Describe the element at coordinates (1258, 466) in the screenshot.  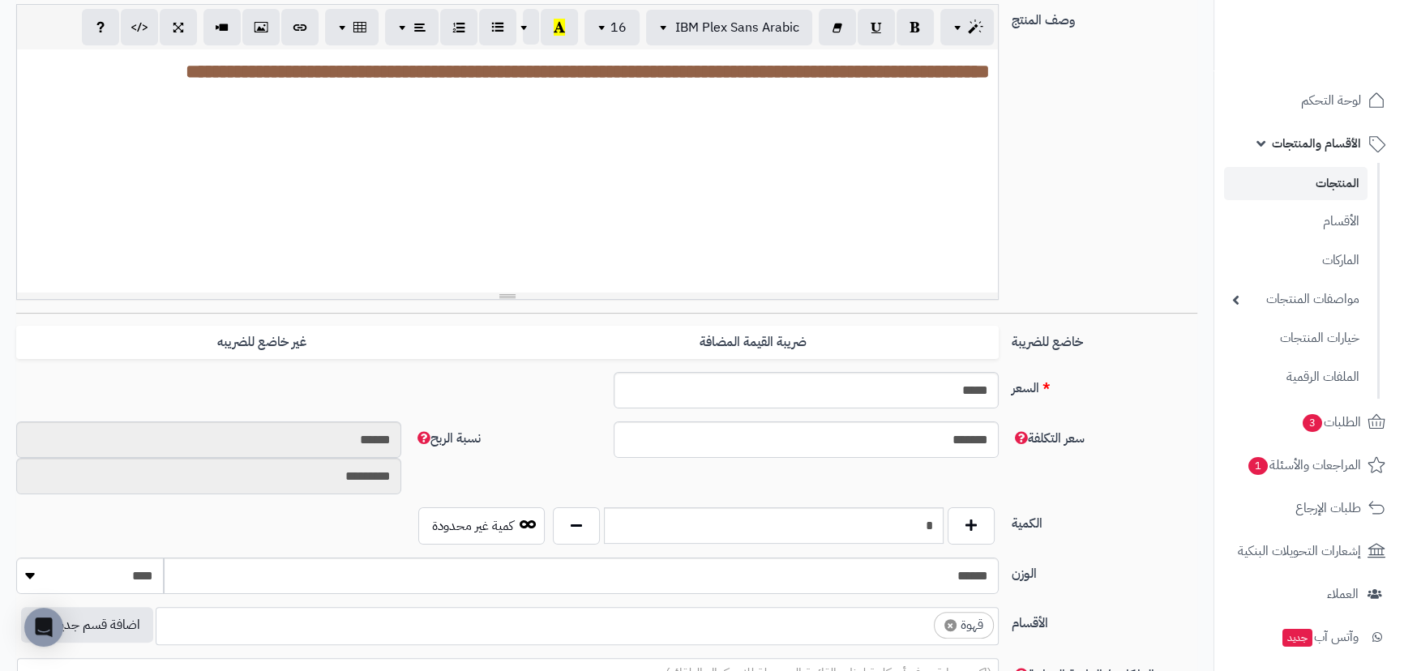
I see `span: 1` at that location.